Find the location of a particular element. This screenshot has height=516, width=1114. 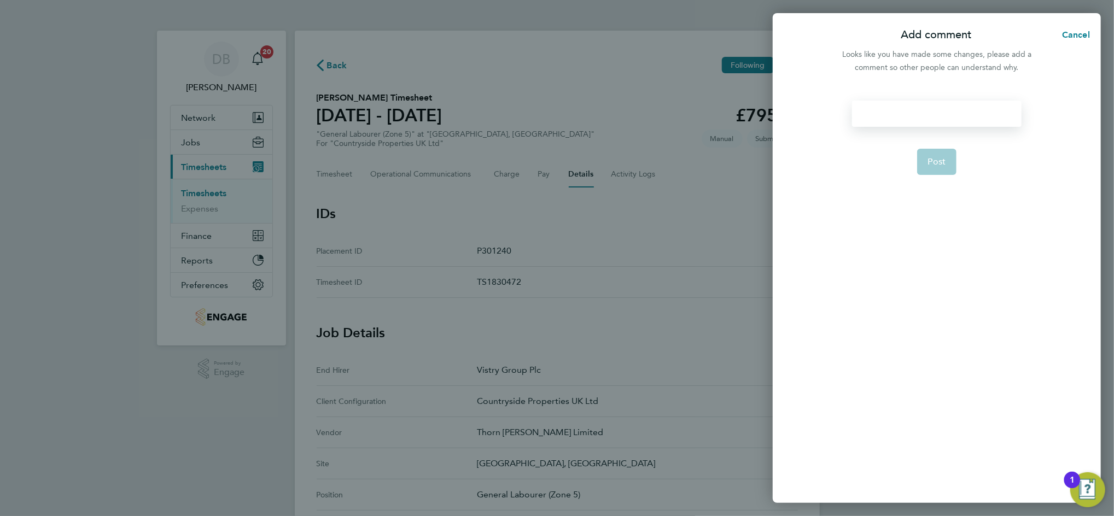

button: Open Resource Center, 1 new notification is located at coordinates (1087, 490).